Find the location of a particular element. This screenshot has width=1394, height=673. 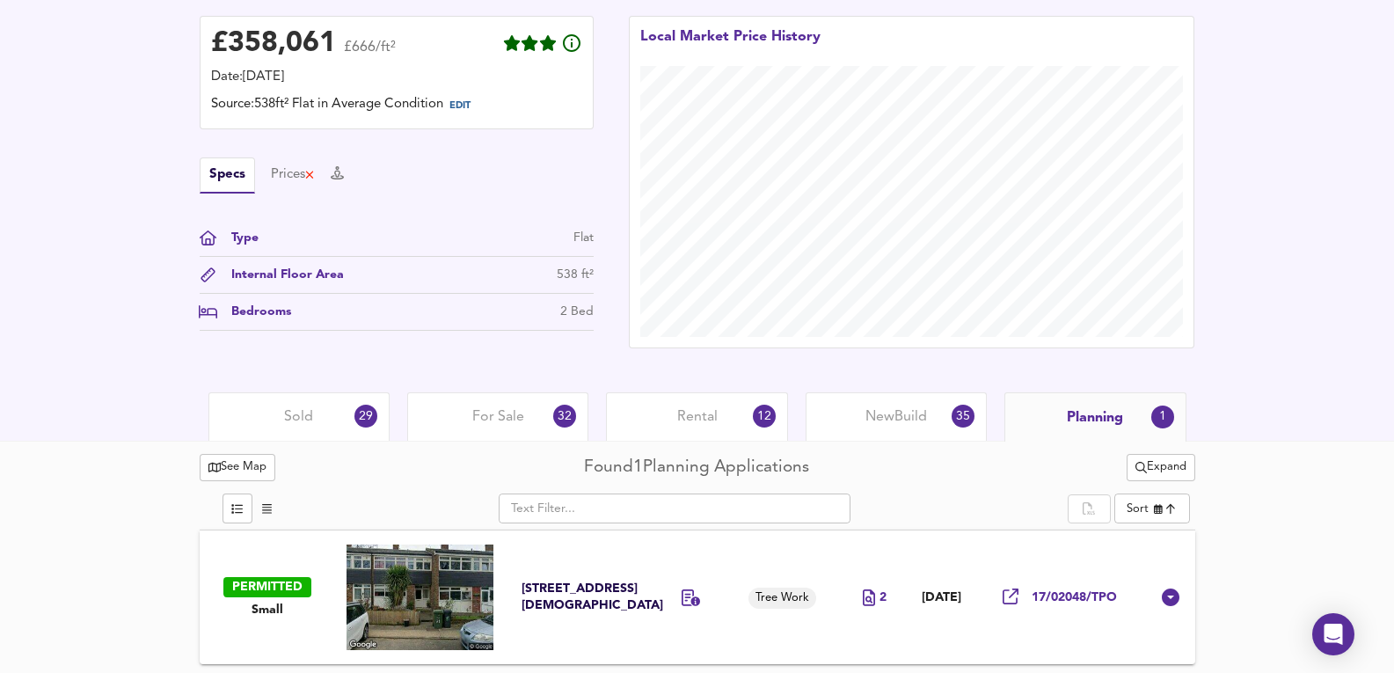

span: EDIT is located at coordinates (460, 106).